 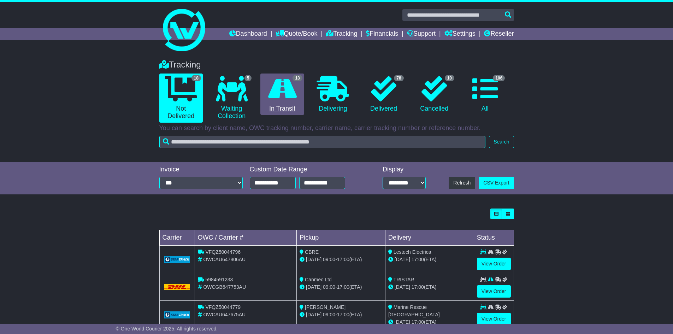 I want to click on td: Pickup, so click(x=341, y=238).